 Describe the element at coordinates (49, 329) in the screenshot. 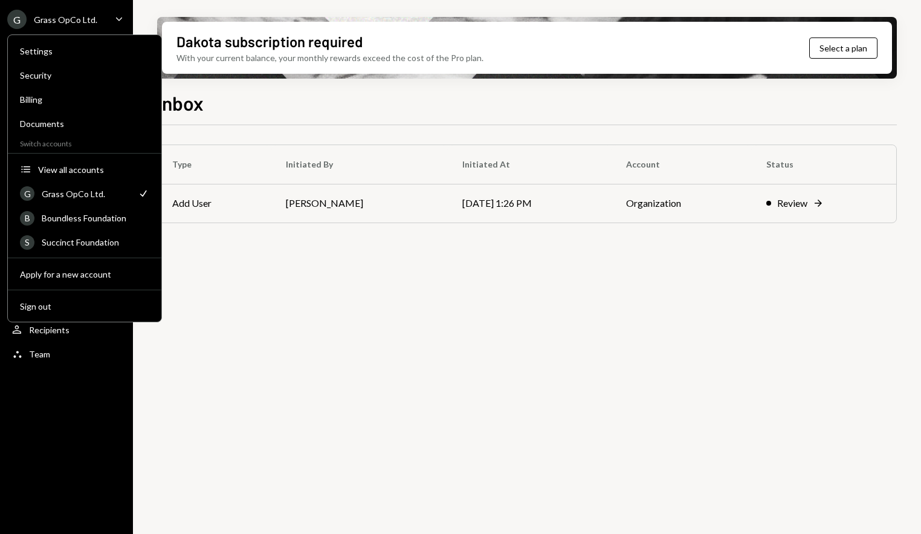

I see `div: Recipients` at that location.